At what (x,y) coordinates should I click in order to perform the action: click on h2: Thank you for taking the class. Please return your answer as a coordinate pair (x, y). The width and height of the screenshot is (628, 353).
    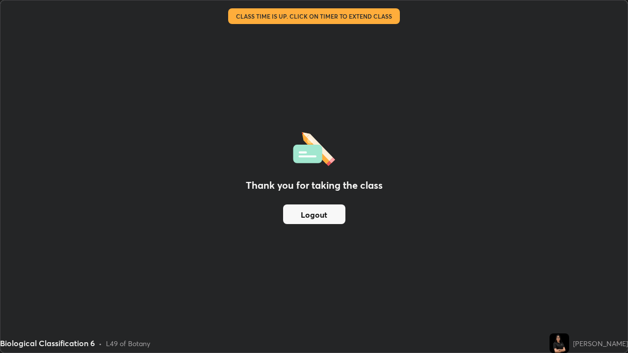
    Looking at the image, I should click on (314, 185).